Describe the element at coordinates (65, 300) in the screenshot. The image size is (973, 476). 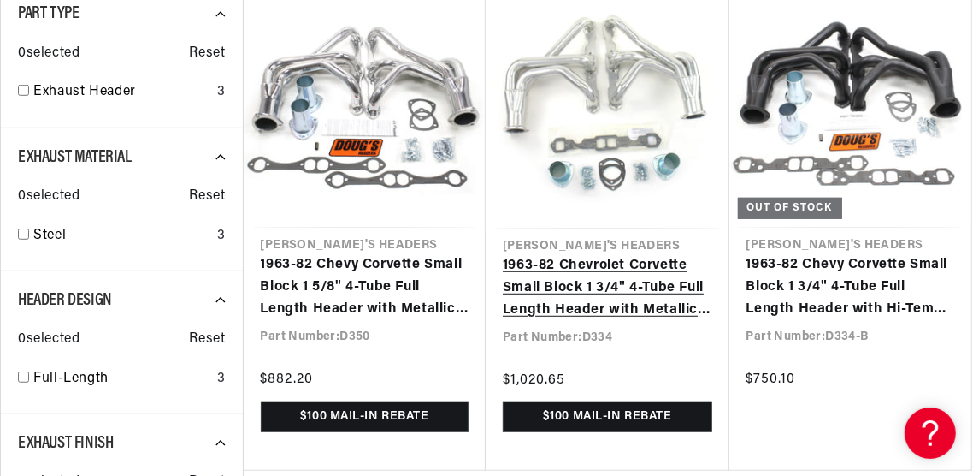
I see `span: Header Design` at that location.